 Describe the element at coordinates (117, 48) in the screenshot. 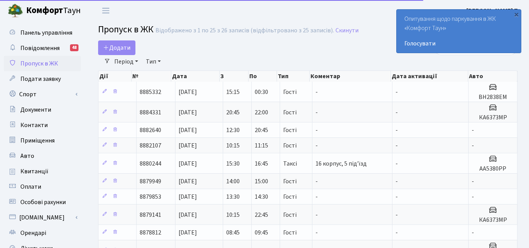

I see `a: Додати` at that location.